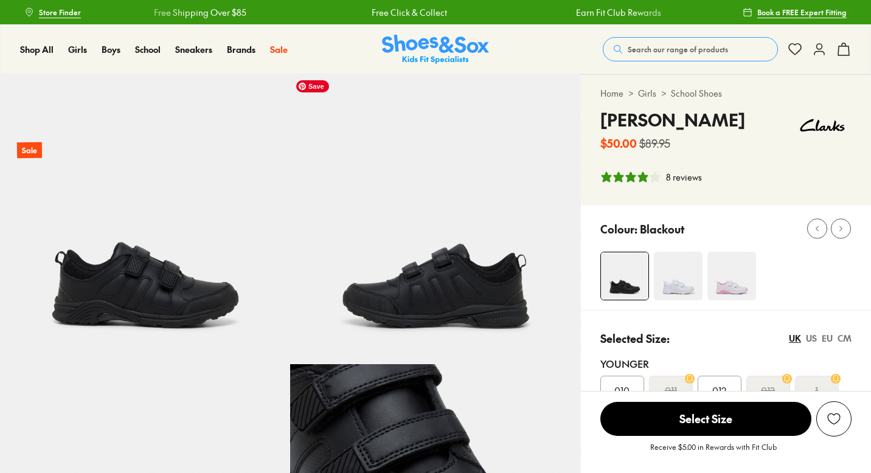  I want to click on a: Boys, so click(111, 49).